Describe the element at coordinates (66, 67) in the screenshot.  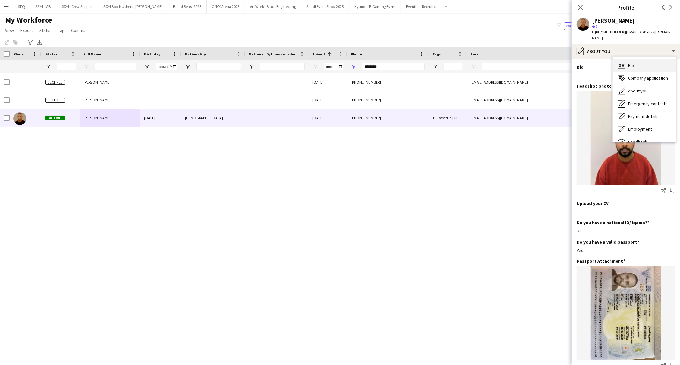
I see `input: Status Filter Input` at that location.